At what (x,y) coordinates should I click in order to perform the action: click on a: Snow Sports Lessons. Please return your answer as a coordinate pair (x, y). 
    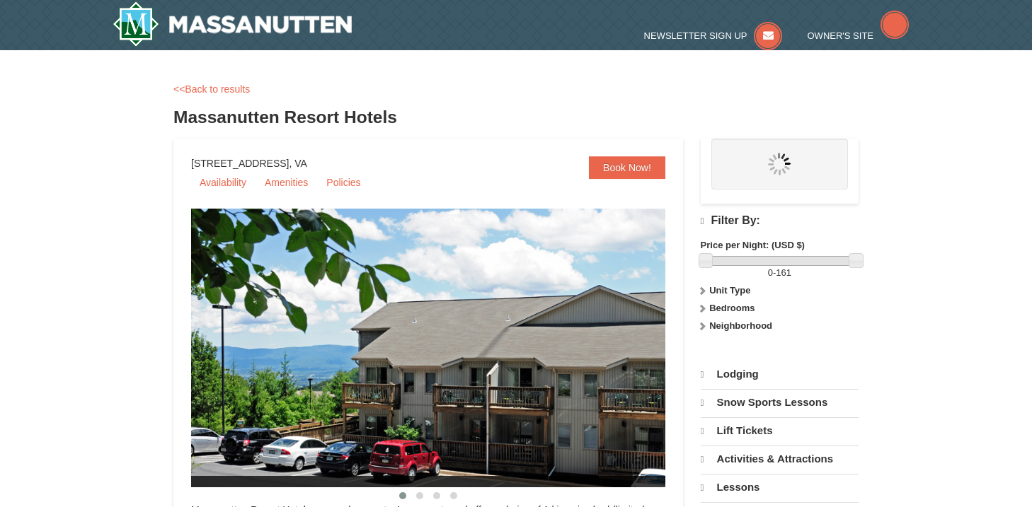
    Looking at the image, I should click on (779, 403).